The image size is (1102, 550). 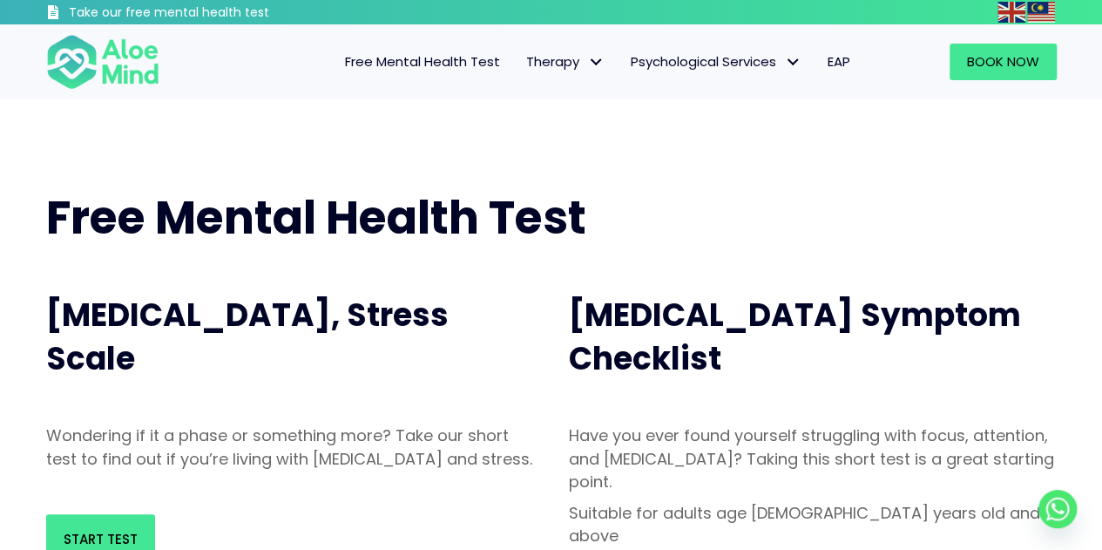 What do you see at coordinates (215, 13) in the screenshot?
I see `h3: Take our free mental health test` at bounding box center [215, 13].